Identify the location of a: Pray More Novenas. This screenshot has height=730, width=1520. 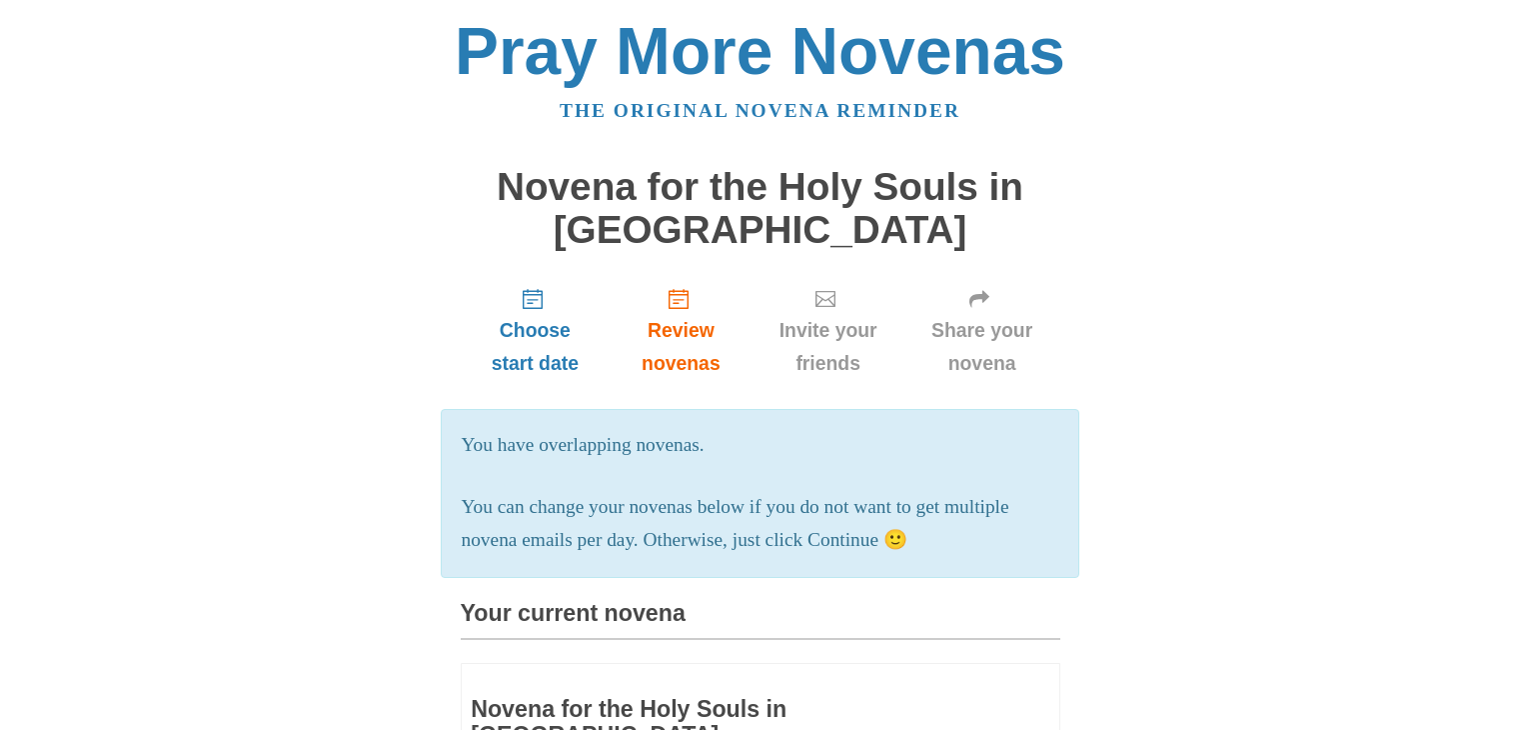
(760, 51).